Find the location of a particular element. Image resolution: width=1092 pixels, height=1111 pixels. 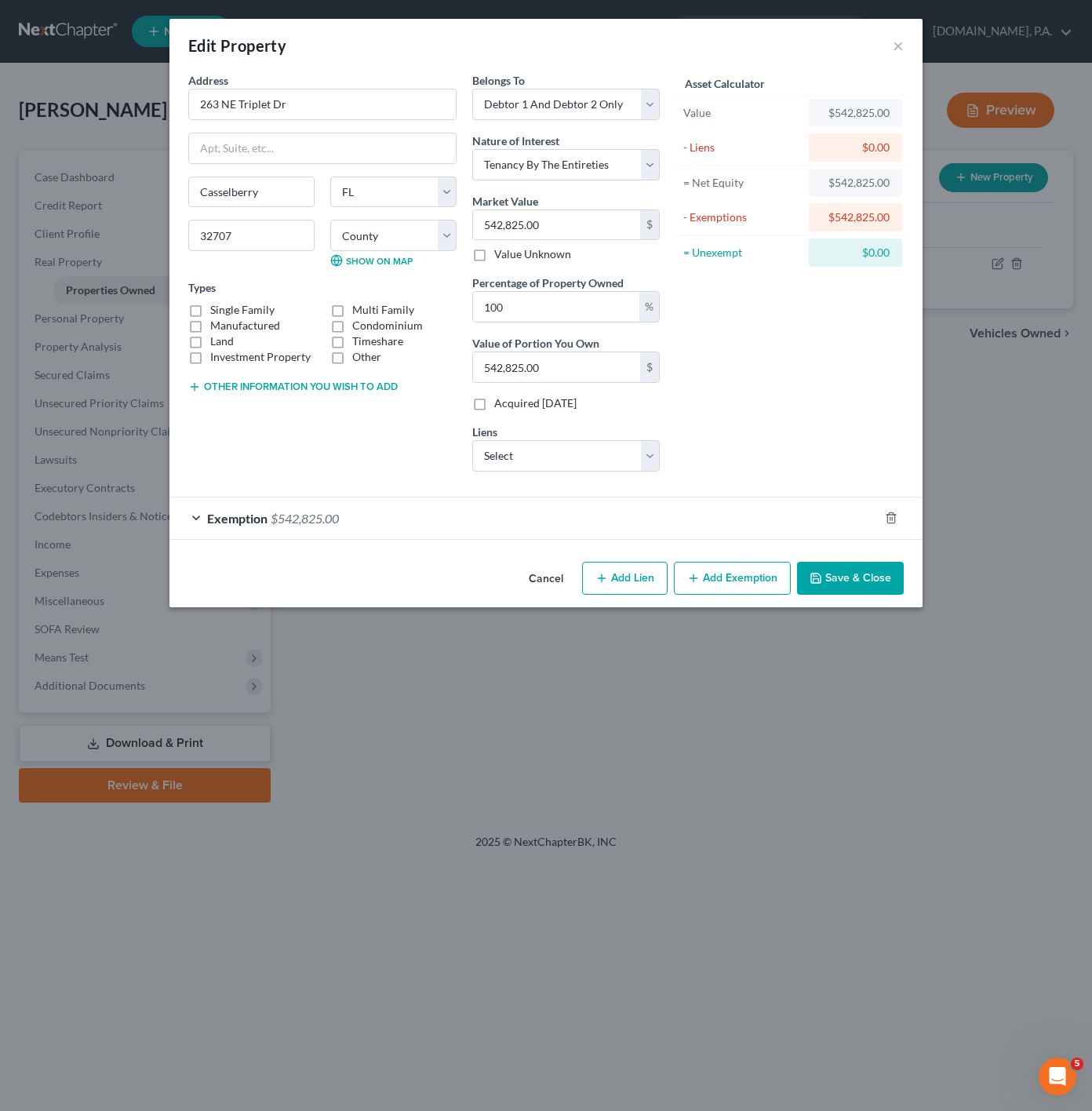

span: Belongs To is located at coordinates (498, 80).